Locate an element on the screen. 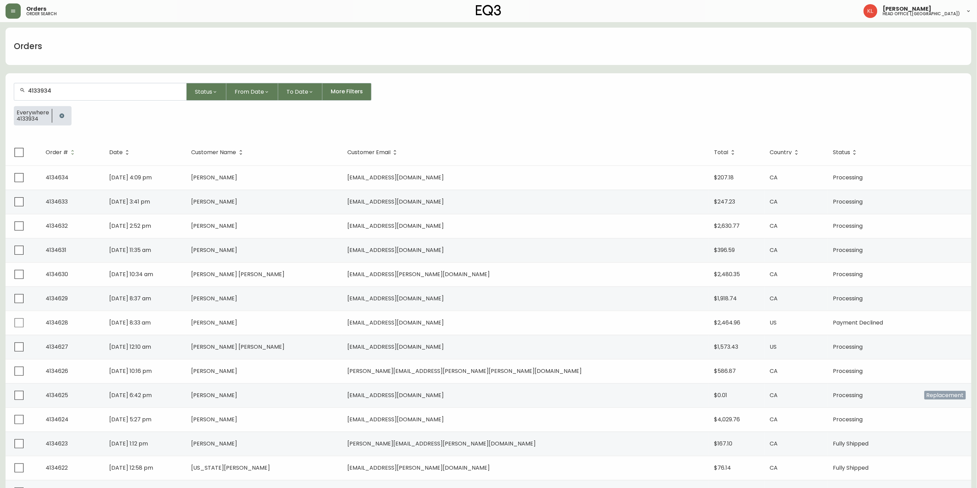 The width and height of the screenshot is (977, 488). span: Order # is located at coordinates (61, 152).